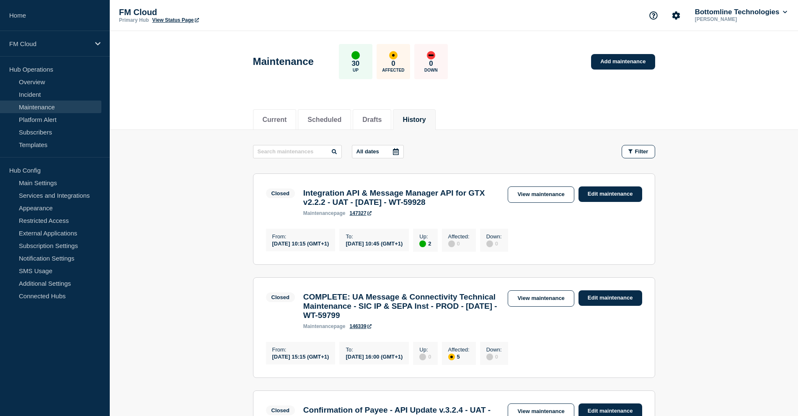 This screenshot has width=798, height=416. I want to click on p: Affected, so click(393, 70).